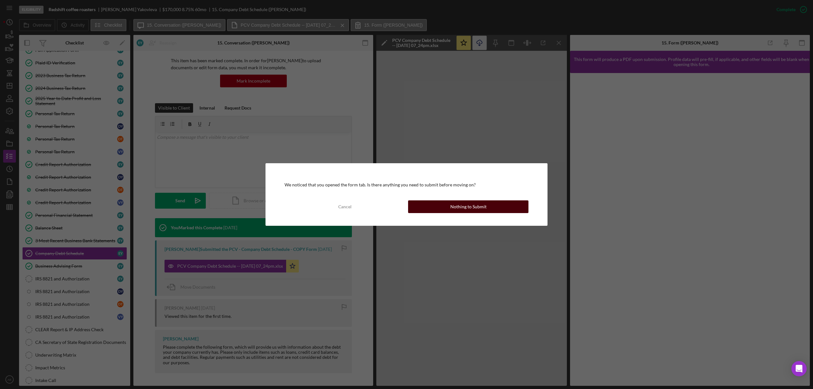  I want to click on button: Nothing to Submit, so click(468, 207).